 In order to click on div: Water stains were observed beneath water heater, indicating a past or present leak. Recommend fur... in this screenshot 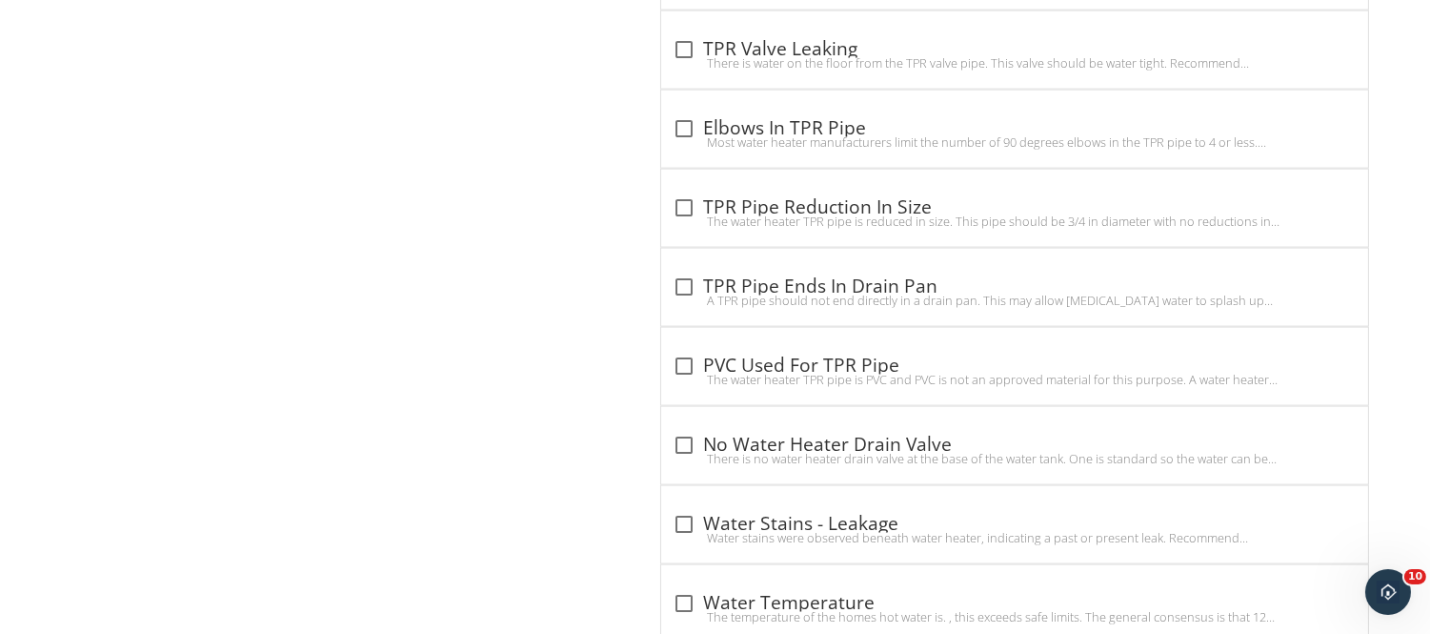, I will do `click(1015, 537)`.